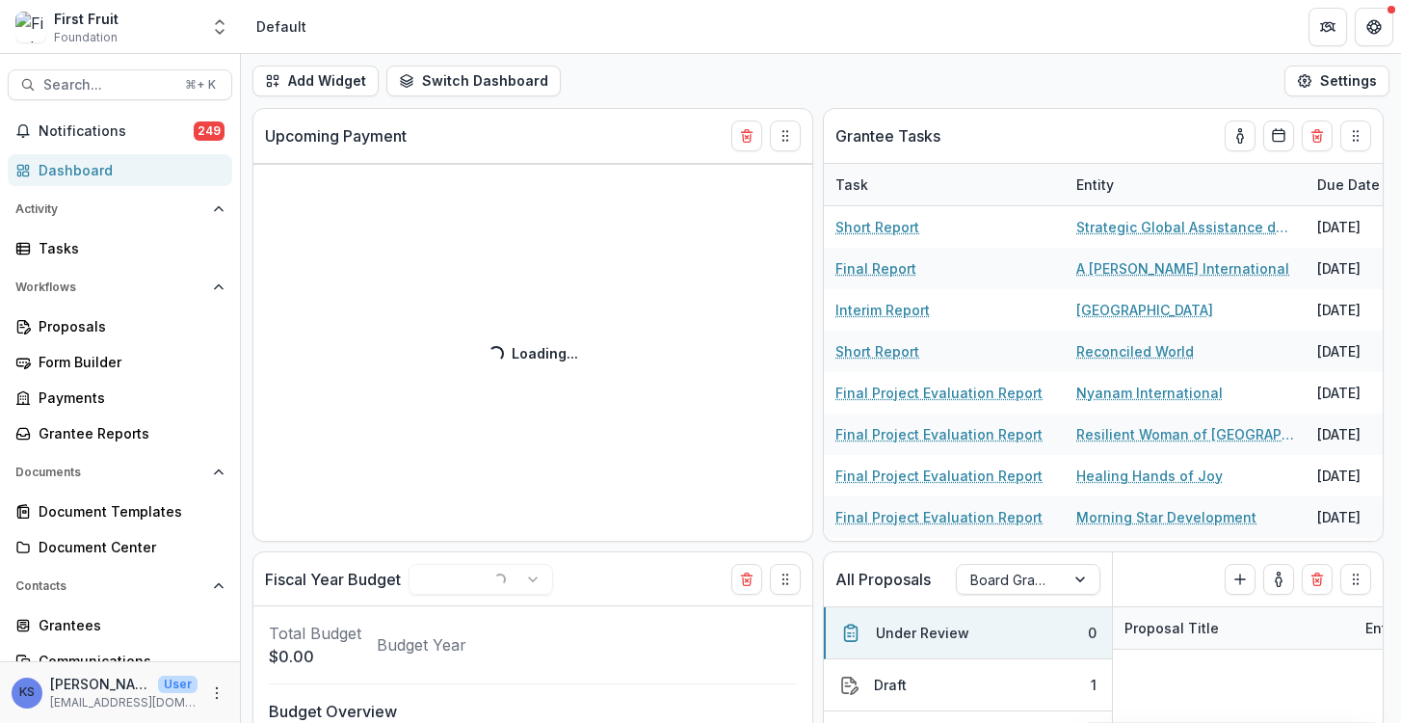 This screenshot has width=1401, height=723. Describe the element at coordinates (883, 309) in the screenshot. I see `a: Interim Report` at that location.